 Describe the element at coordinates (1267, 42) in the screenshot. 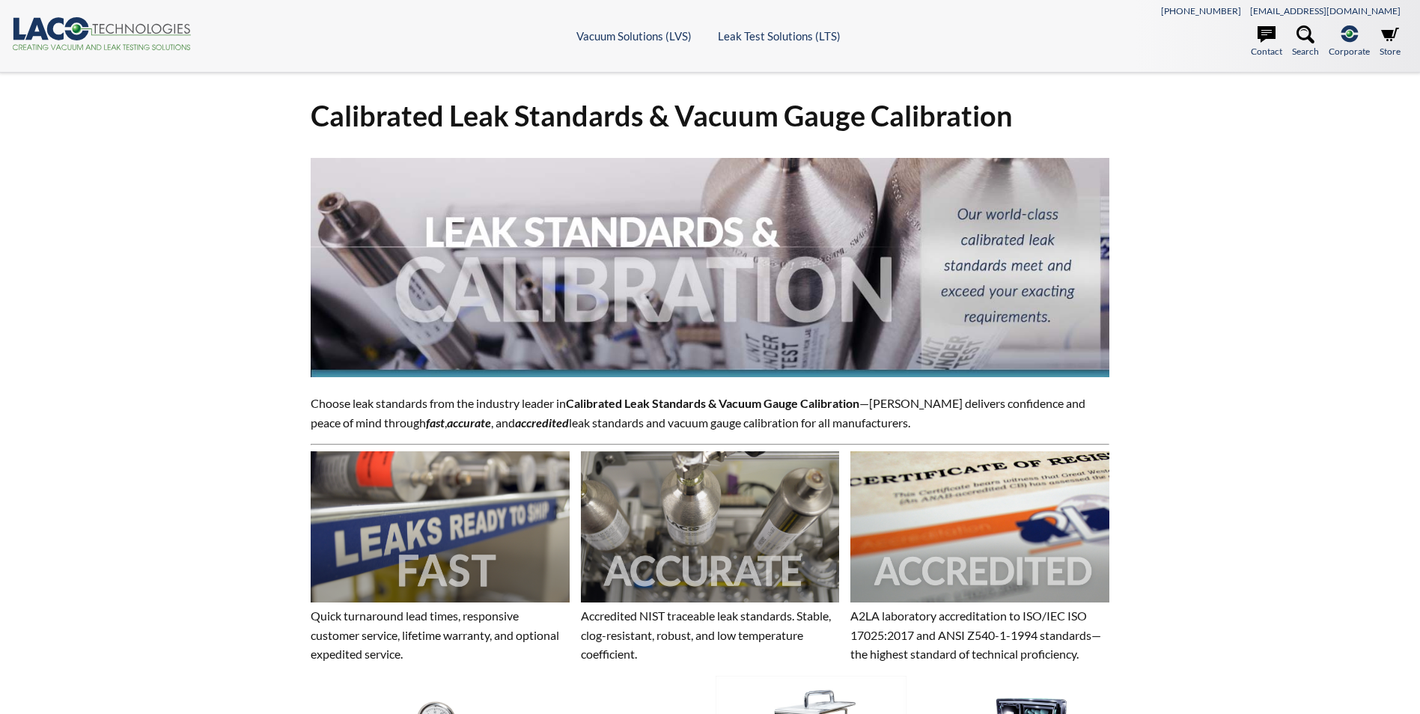

I see `a: Contact` at that location.